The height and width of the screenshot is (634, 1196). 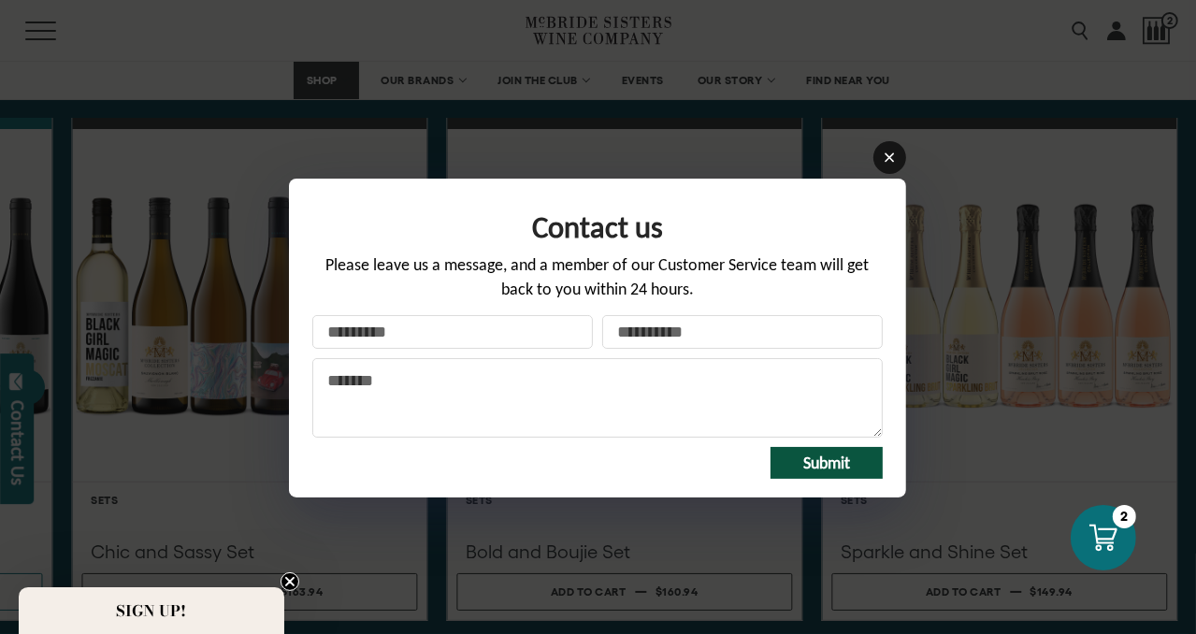 What do you see at coordinates (290, 582) in the screenshot?
I see `button: Close teaser` at bounding box center [290, 582].